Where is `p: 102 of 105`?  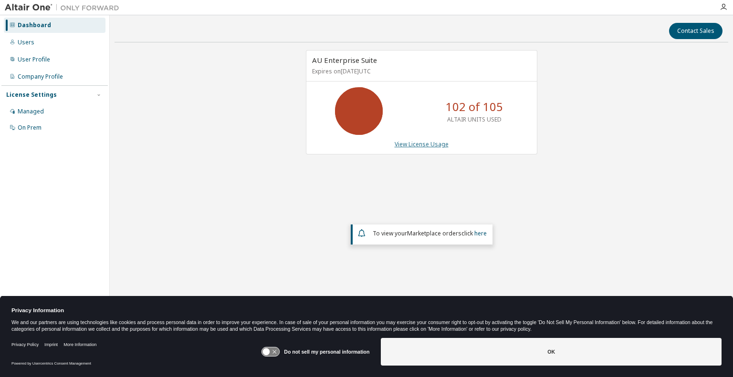 p: 102 of 105 is located at coordinates (474, 107).